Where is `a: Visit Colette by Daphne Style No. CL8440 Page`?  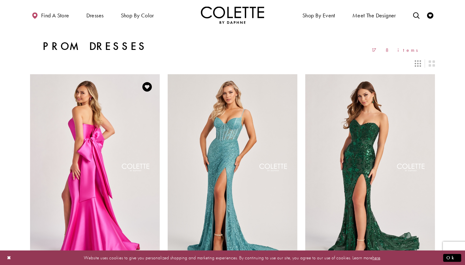 a: Visit Colette by Daphne Style No. CL8440 Page is located at coordinates (370, 169).